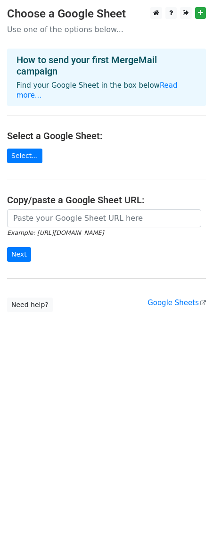 This screenshot has width=213, height=540. Describe the element at coordinates (97, 90) in the screenshot. I see `a: Read more...` at that location.